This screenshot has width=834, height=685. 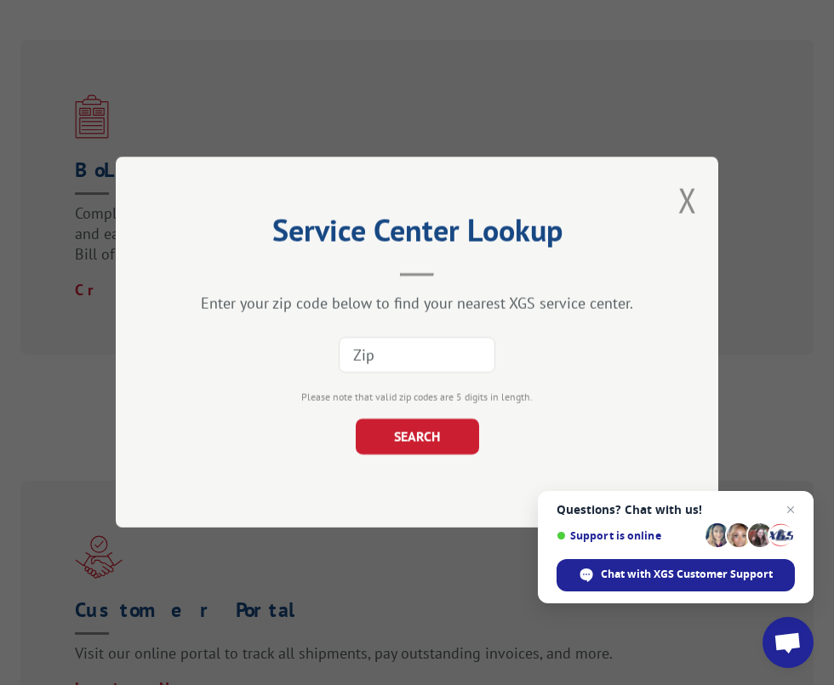 What do you see at coordinates (417, 235) in the screenshot?
I see `h2: Service Center Lookup` at bounding box center [417, 235].